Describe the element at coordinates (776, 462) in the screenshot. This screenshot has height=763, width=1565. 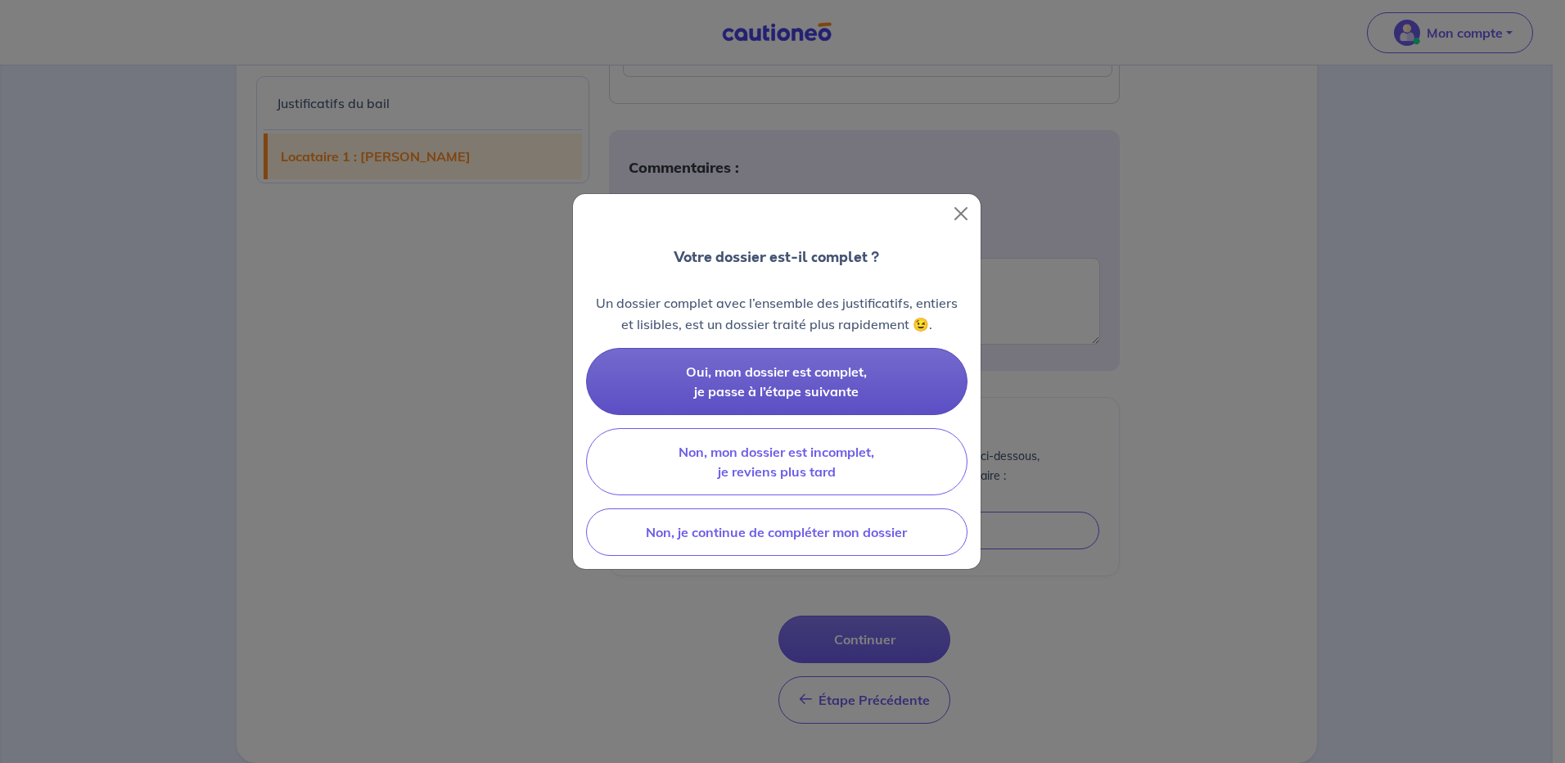
I see `span: Non, mon dossier est incomplet, je reviens plus tard` at that location.